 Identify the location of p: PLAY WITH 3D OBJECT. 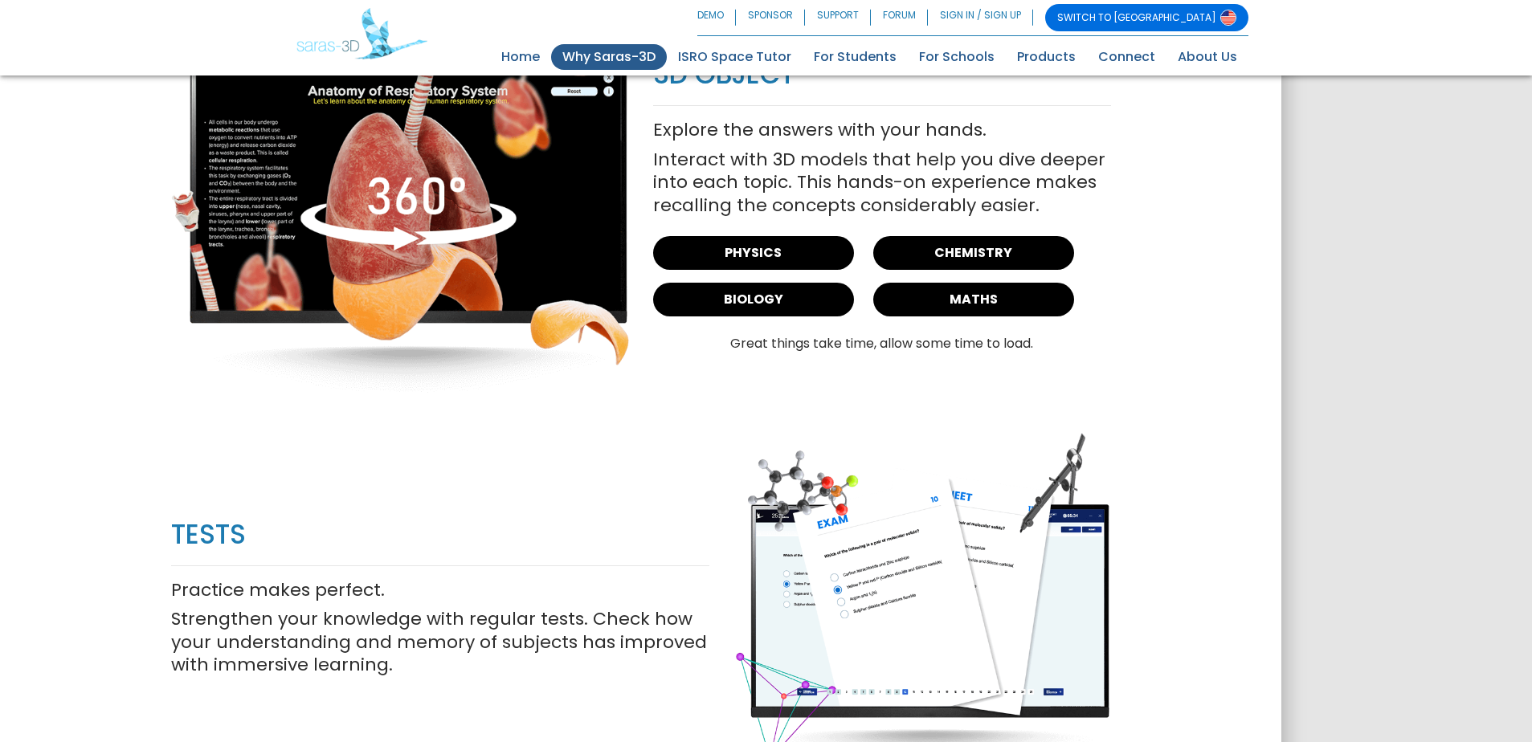
(882, 58).